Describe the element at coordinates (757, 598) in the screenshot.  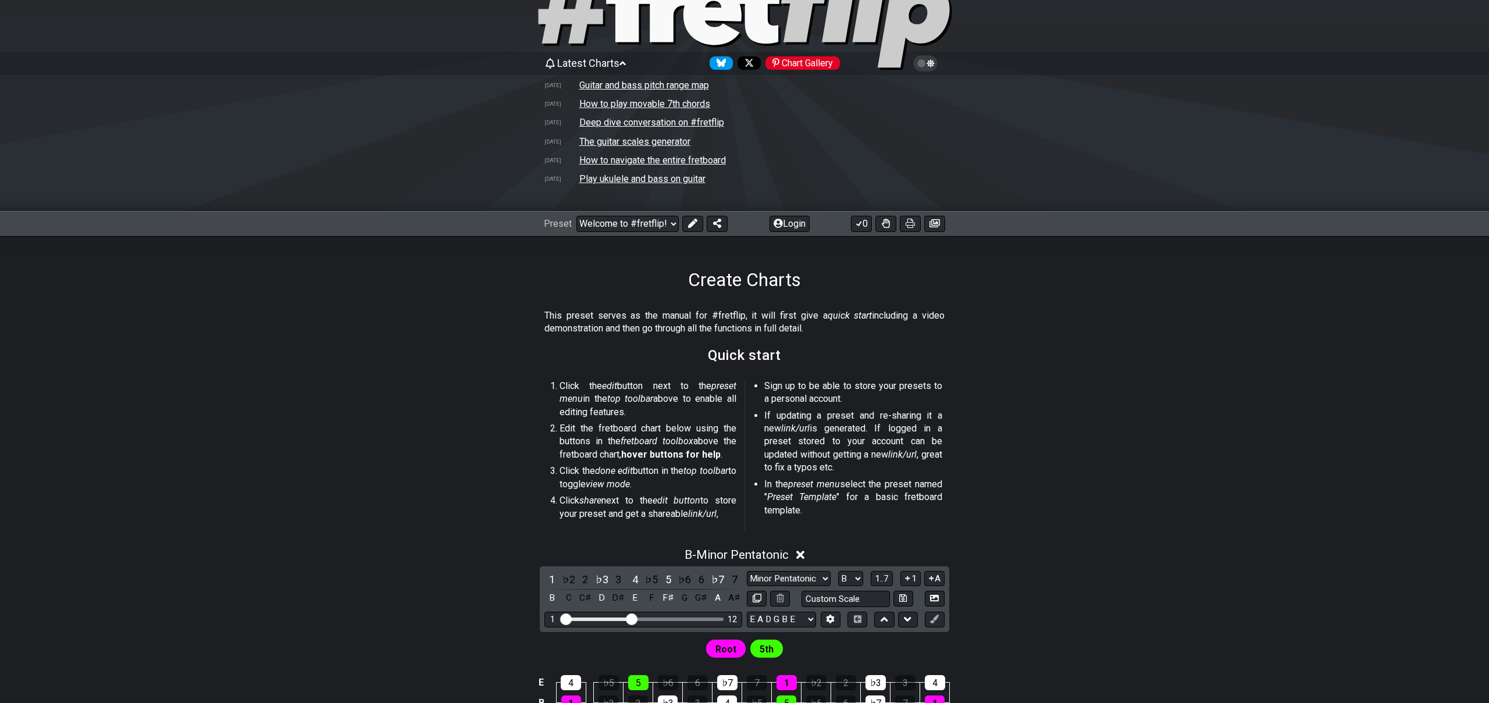
I see `button: Copy` at that location.